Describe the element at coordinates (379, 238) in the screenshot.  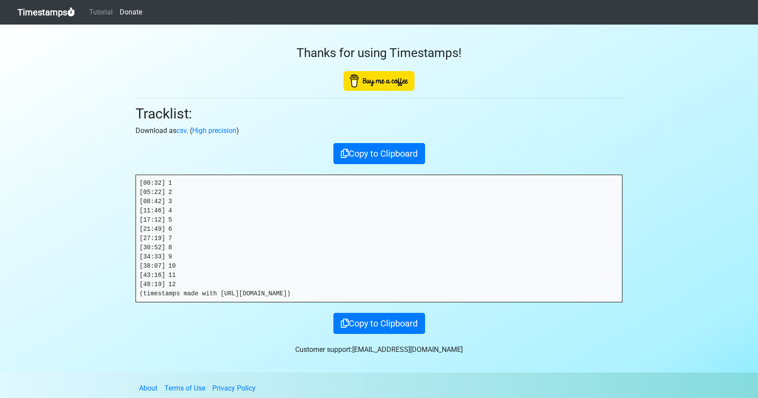
I see `pre: [00:32] 1 [05:22] 2 [08:42] 3 [11:46] 4 [17:12] 5 [21:49] 6 [27:19] 7 [30:52] 8 [34:33] 9 [38:07]...` at that location.